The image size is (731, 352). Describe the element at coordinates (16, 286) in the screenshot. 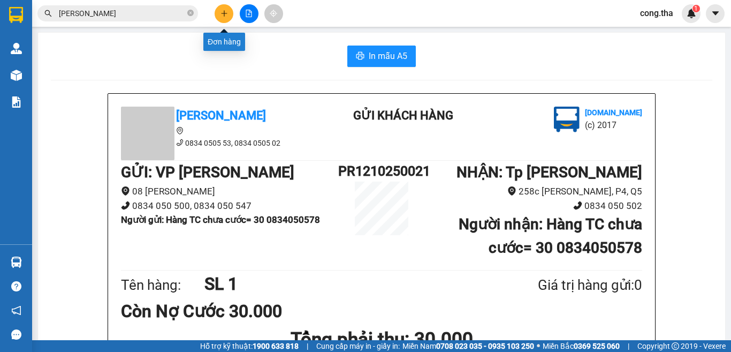

I see `span: question-circle` at that location.